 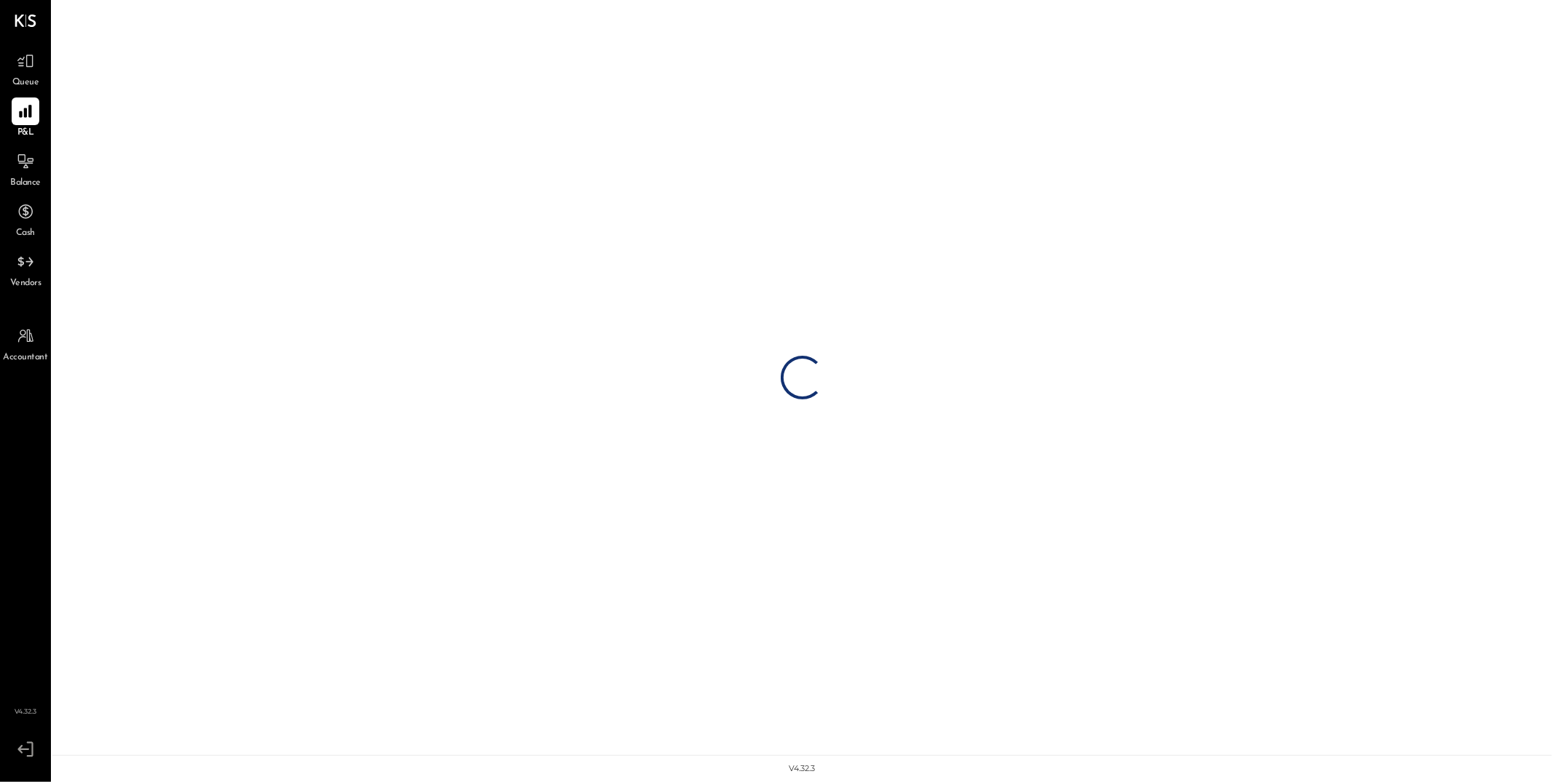 What do you see at coordinates (25, 119) in the screenshot?
I see `a: P&L` at bounding box center [25, 119].